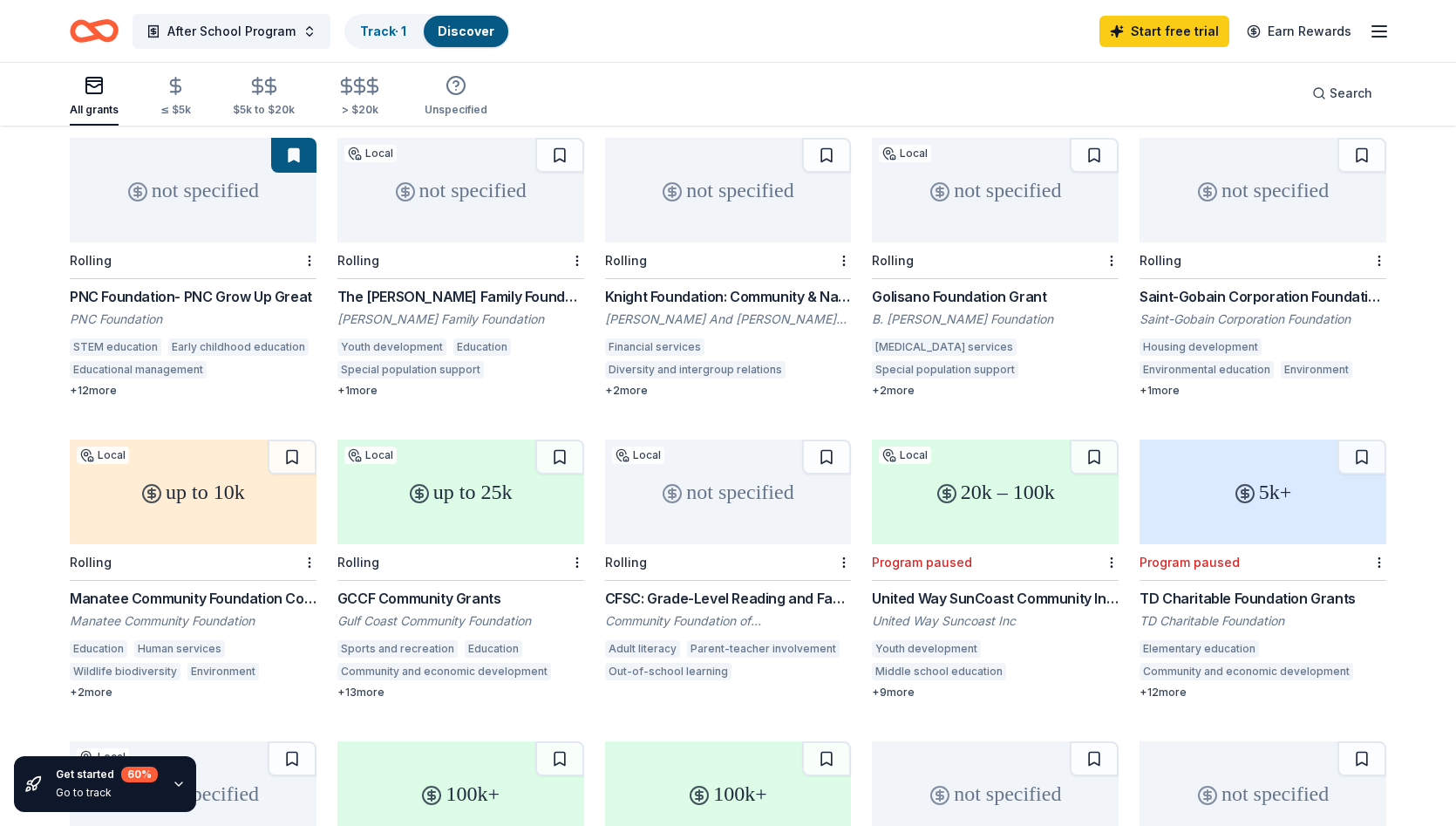 The image size is (1456, 826). I want to click on div: ≤ $5k, so click(175, 110).